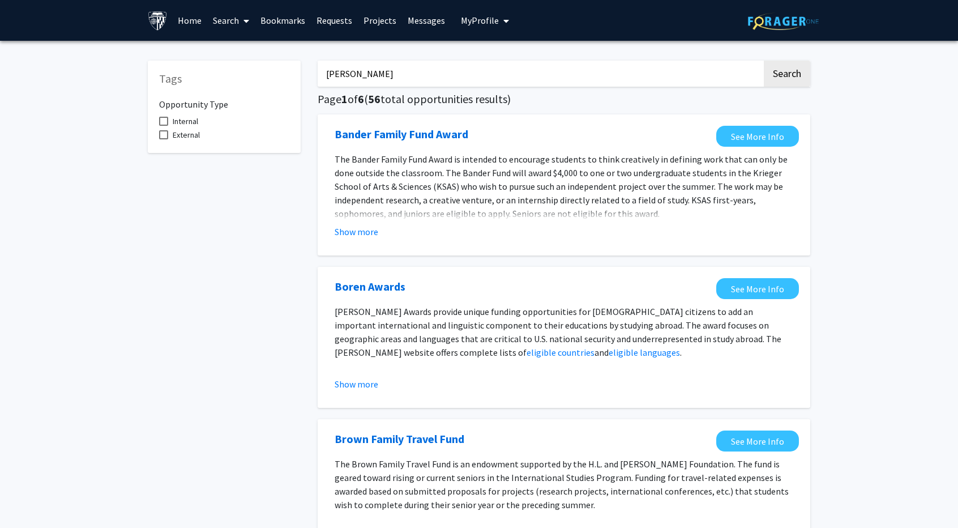 The height and width of the screenshot is (528, 958). Describe the element at coordinates (564, 99) in the screenshot. I see `h5: Page of ( total opportunities results)` at that location.